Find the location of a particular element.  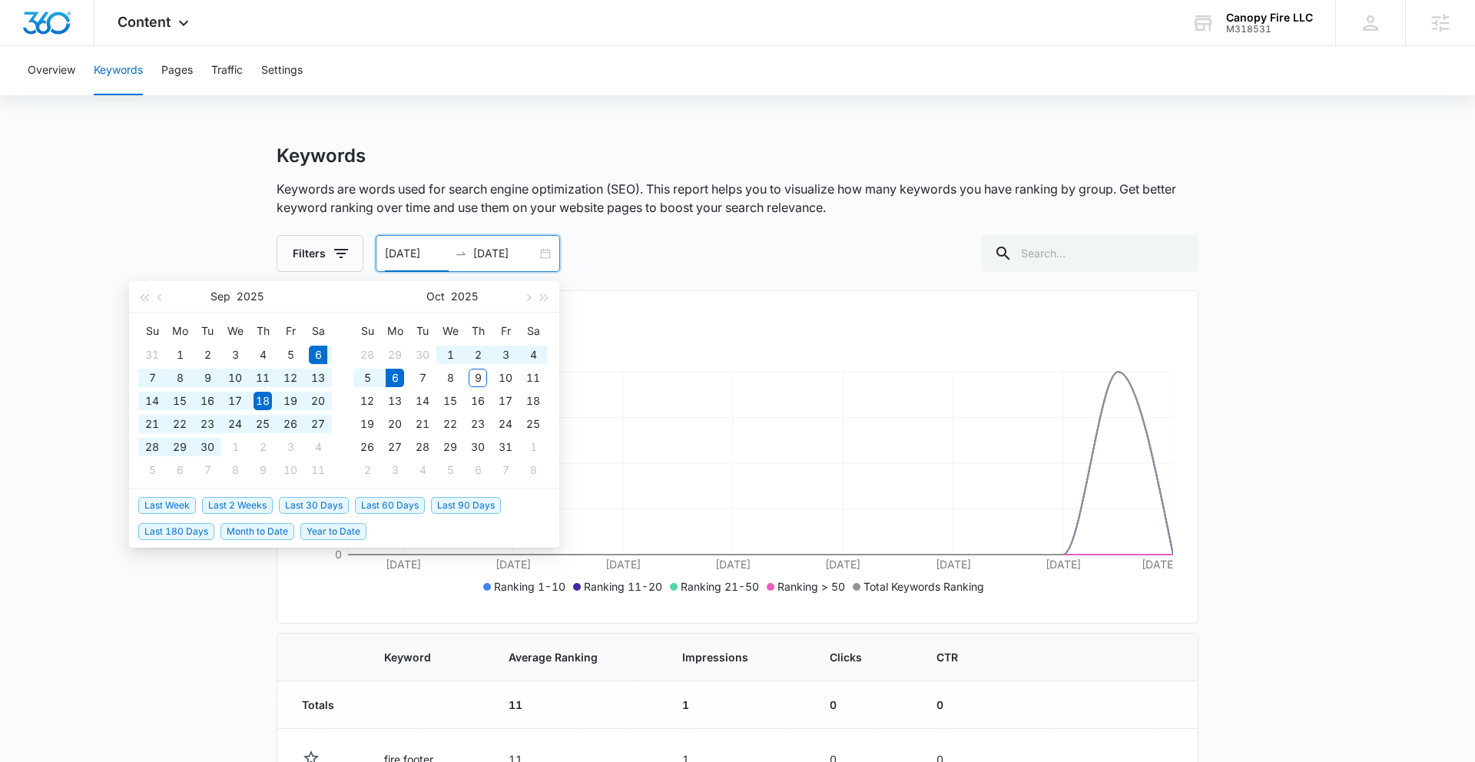

td: 2025-10-14 is located at coordinates (423, 401).